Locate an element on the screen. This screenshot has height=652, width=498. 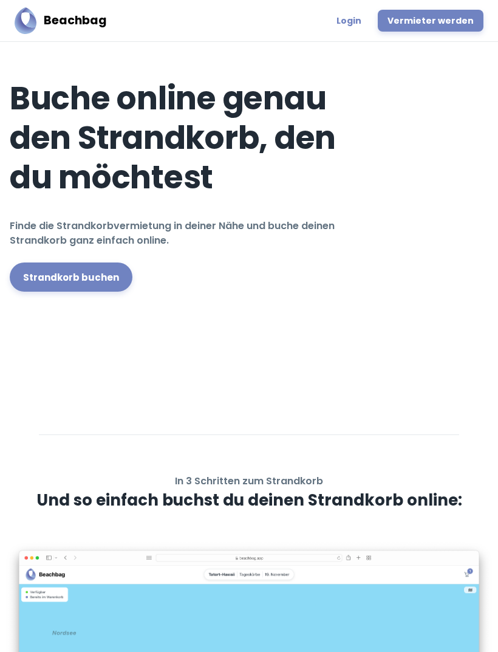
h1: Buche online genau den Strandkorb, den du möchtest is located at coordinates (192, 141).